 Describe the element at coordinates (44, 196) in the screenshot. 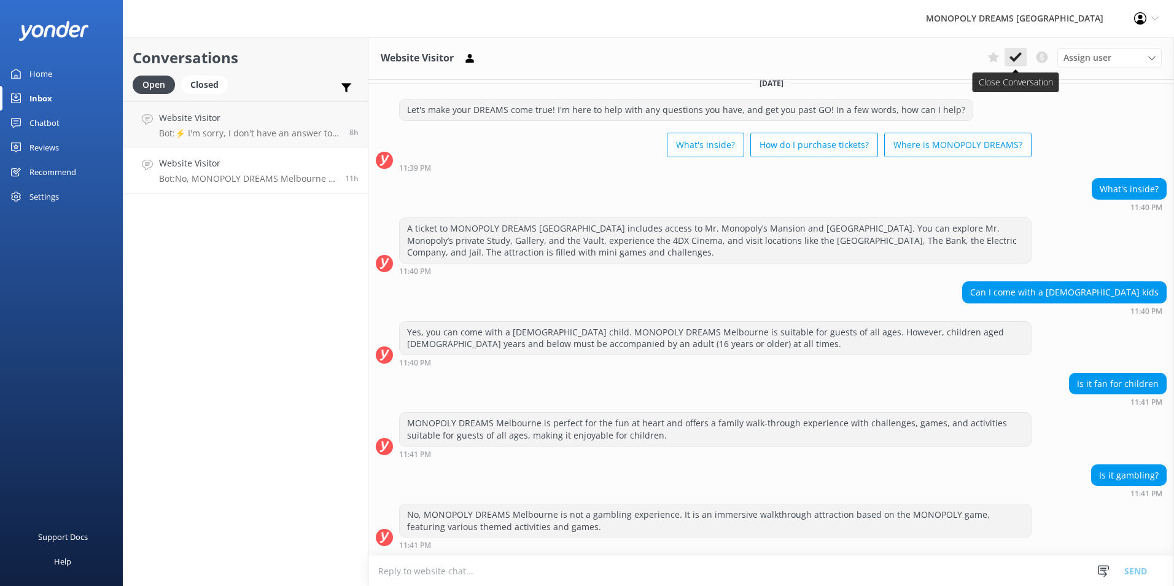

I see `div: Settings` at that location.